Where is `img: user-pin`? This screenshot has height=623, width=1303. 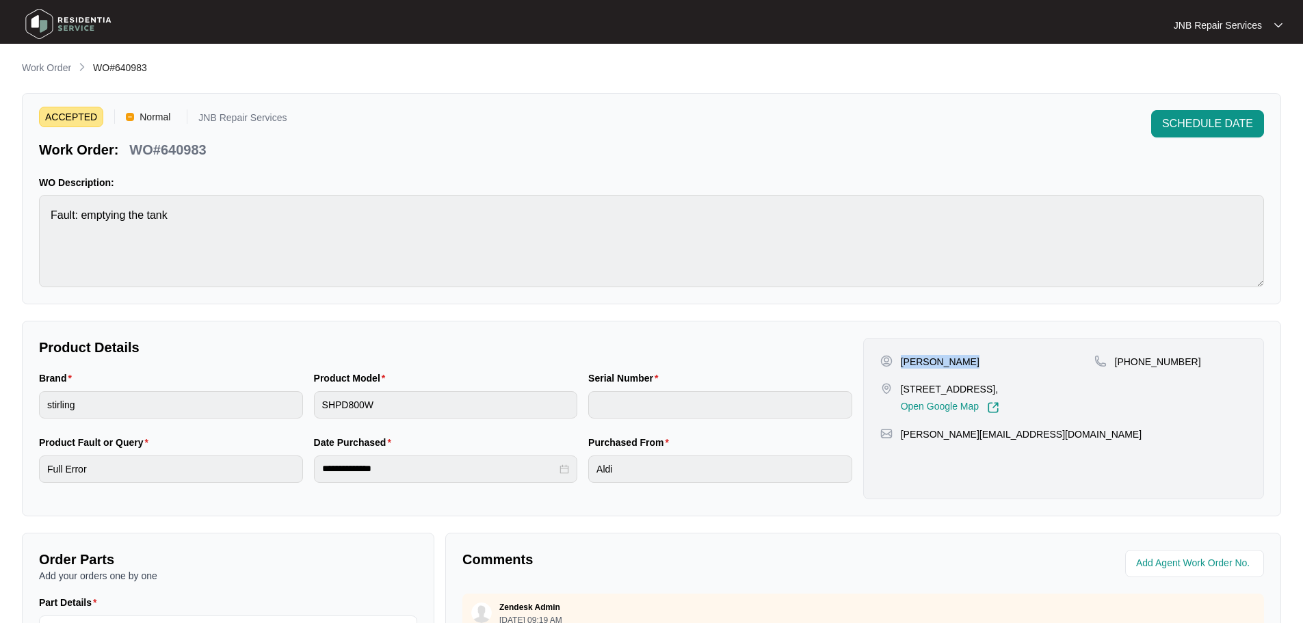
img: user-pin is located at coordinates (887, 361).